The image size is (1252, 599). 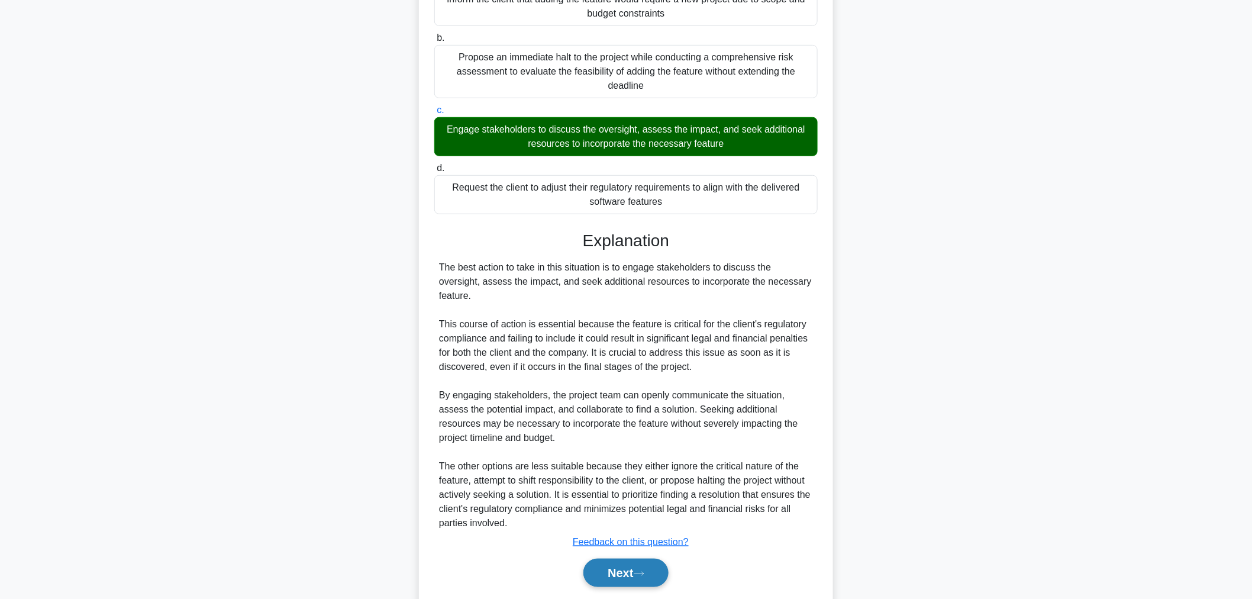 What do you see at coordinates (440, 167) in the screenshot?
I see `span: d.` at bounding box center [440, 167].